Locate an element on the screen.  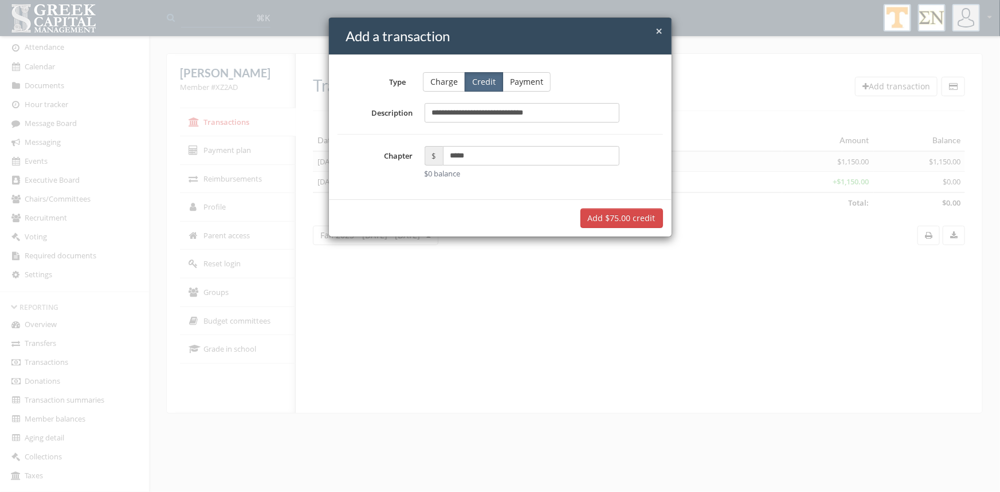
button: Charge is located at coordinates (444, 82).